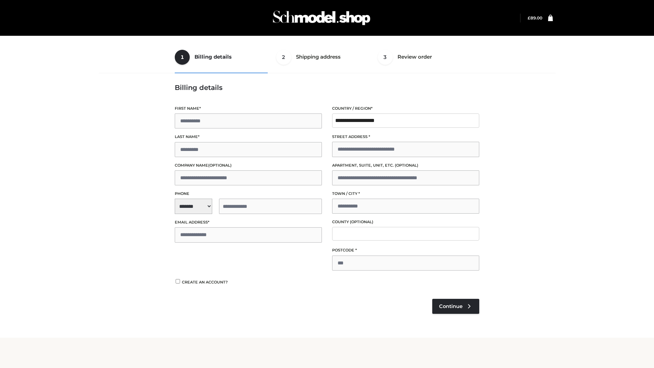  What do you see at coordinates (322, 18) in the screenshot?
I see `a: Schmodel Admin 964` at bounding box center [322, 18].